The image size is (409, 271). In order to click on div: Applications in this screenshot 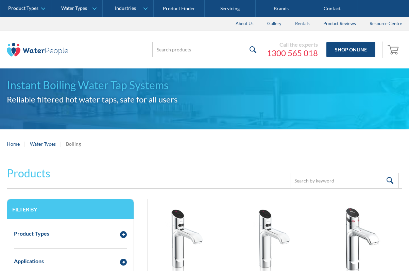, I will do `click(29, 261)`.